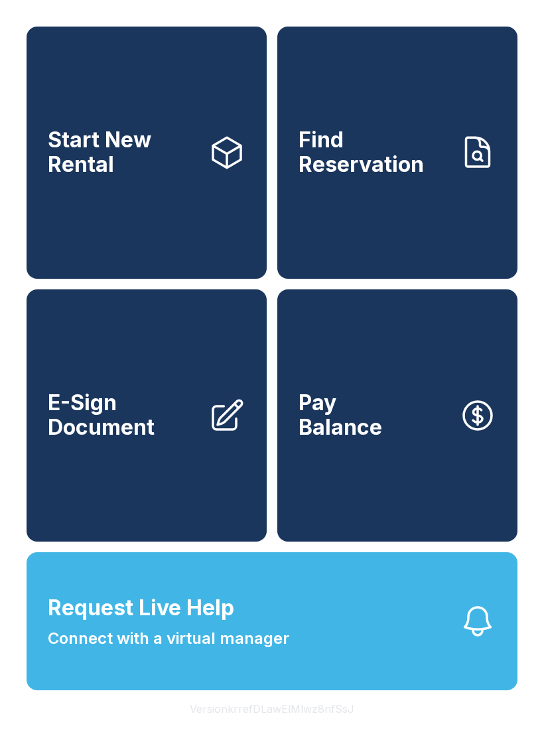  What do you see at coordinates (123, 415) in the screenshot?
I see `span: E-Sign Document` at bounding box center [123, 415].